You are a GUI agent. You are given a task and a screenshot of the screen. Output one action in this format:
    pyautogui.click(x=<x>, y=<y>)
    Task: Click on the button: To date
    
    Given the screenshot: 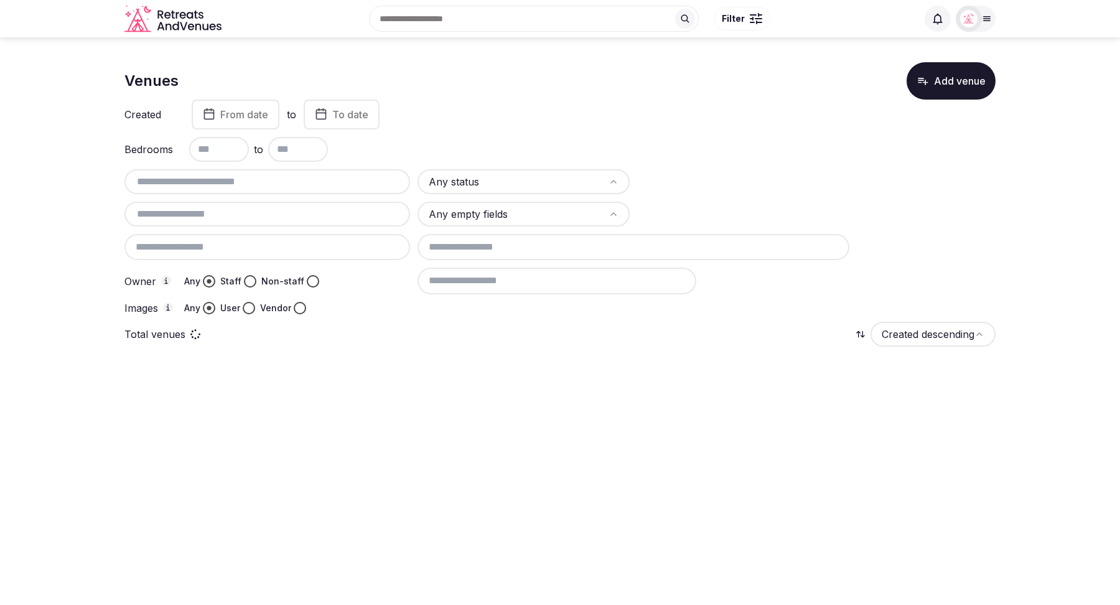 What is the action you would take?
    pyautogui.click(x=342, y=115)
    